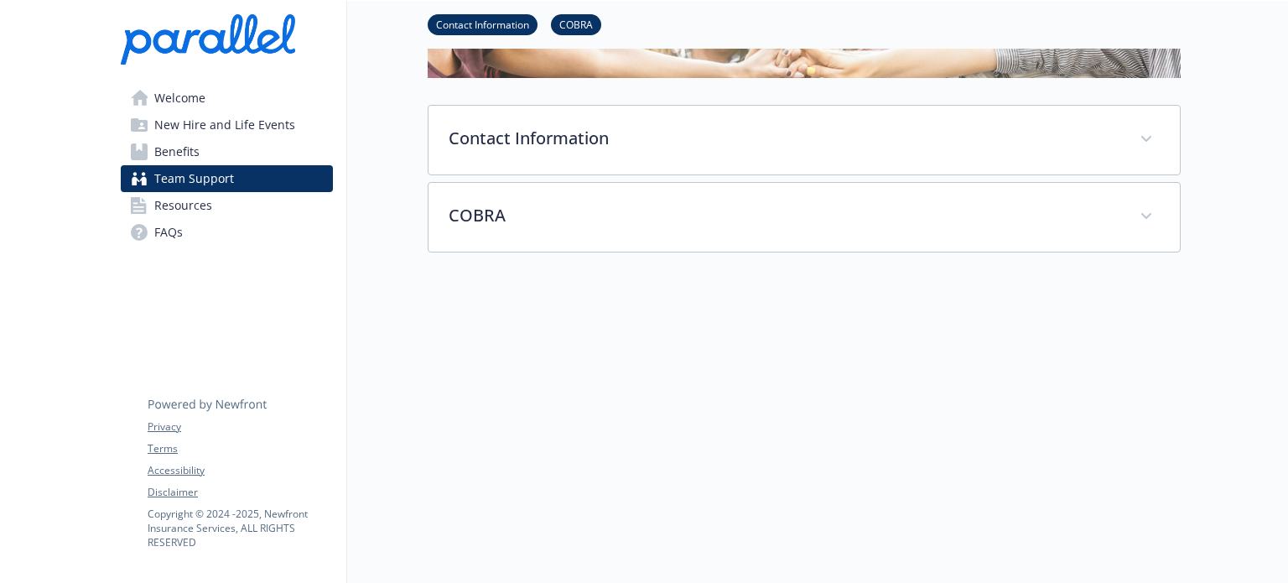  I want to click on span: FAQs, so click(168, 232).